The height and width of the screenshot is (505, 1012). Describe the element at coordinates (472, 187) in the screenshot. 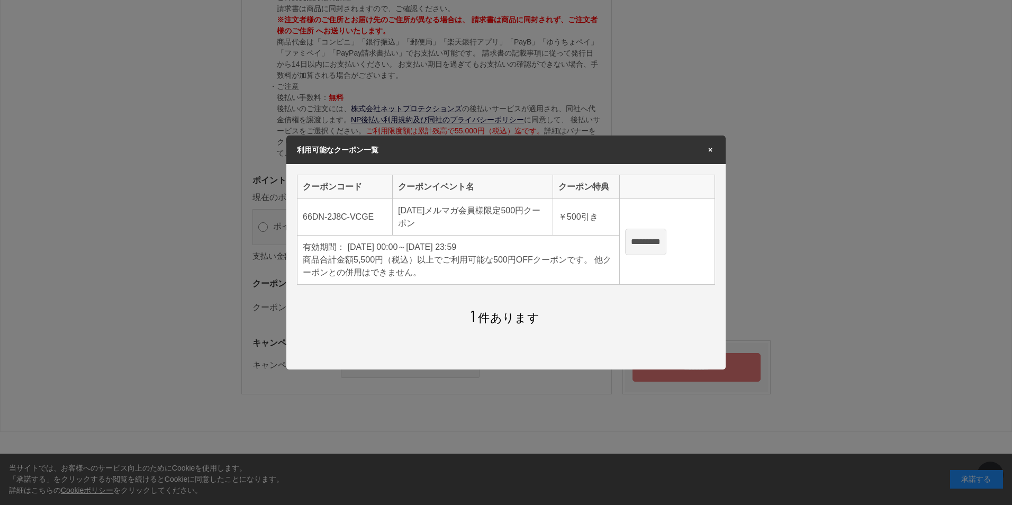

I see `th: クーポンイベント名` at that location.